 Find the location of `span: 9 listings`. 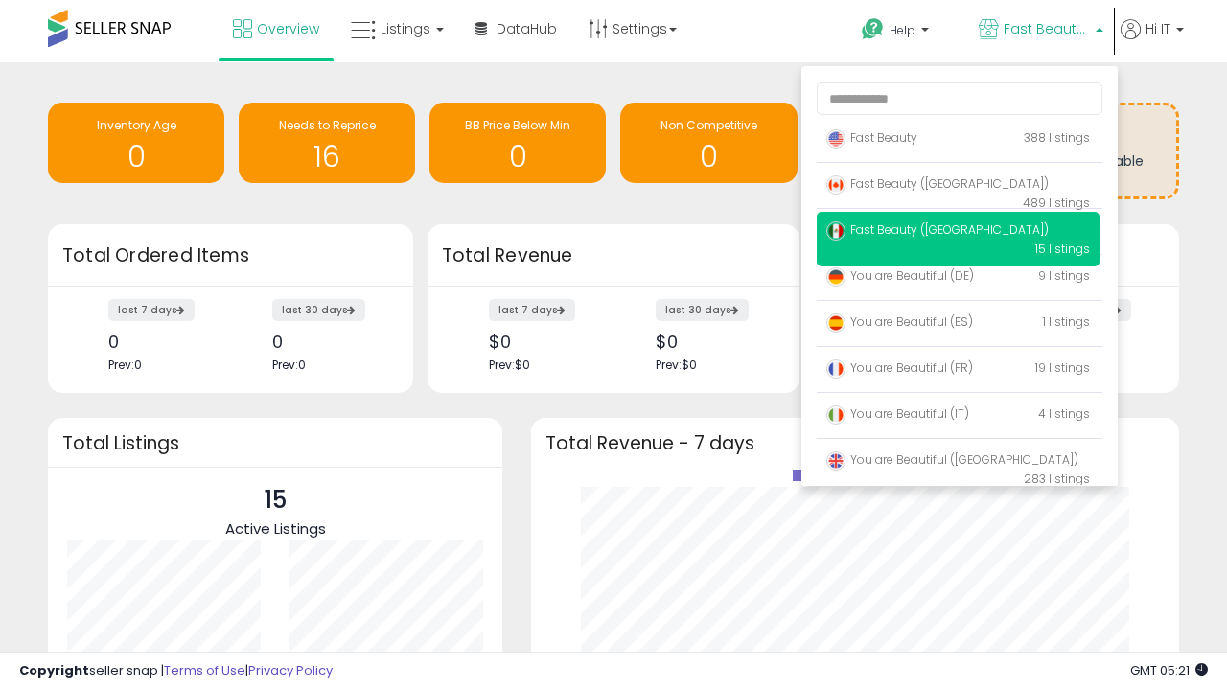

span: 9 listings is located at coordinates (1064, 275).